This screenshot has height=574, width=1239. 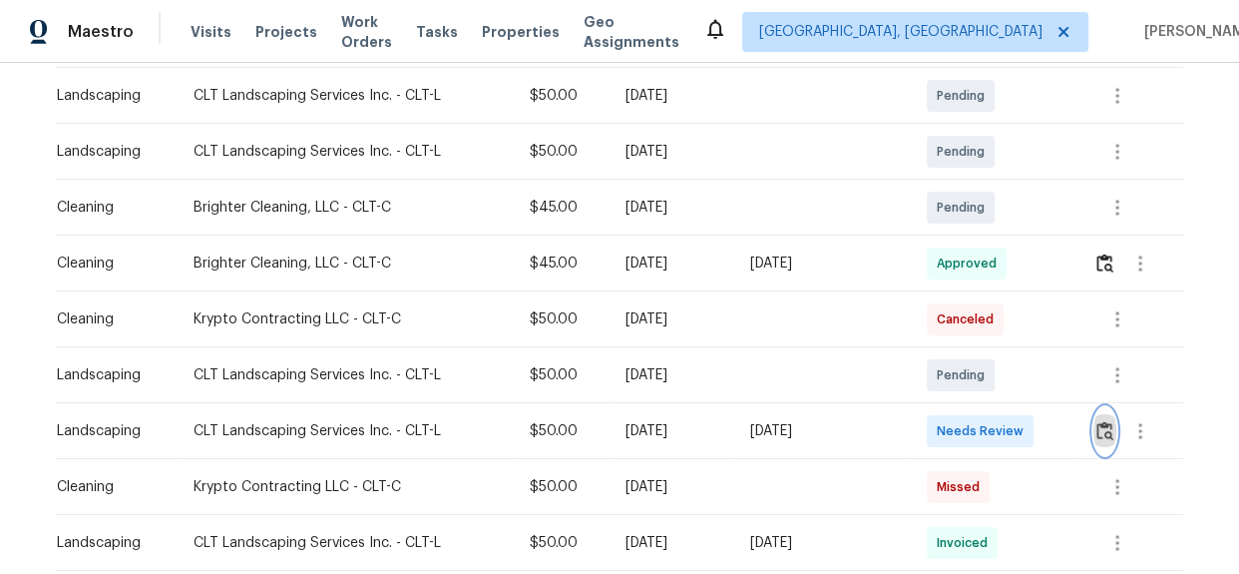 What do you see at coordinates (966, 543) in the screenshot?
I see `span: Invoiced` at bounding box center [966, 543].